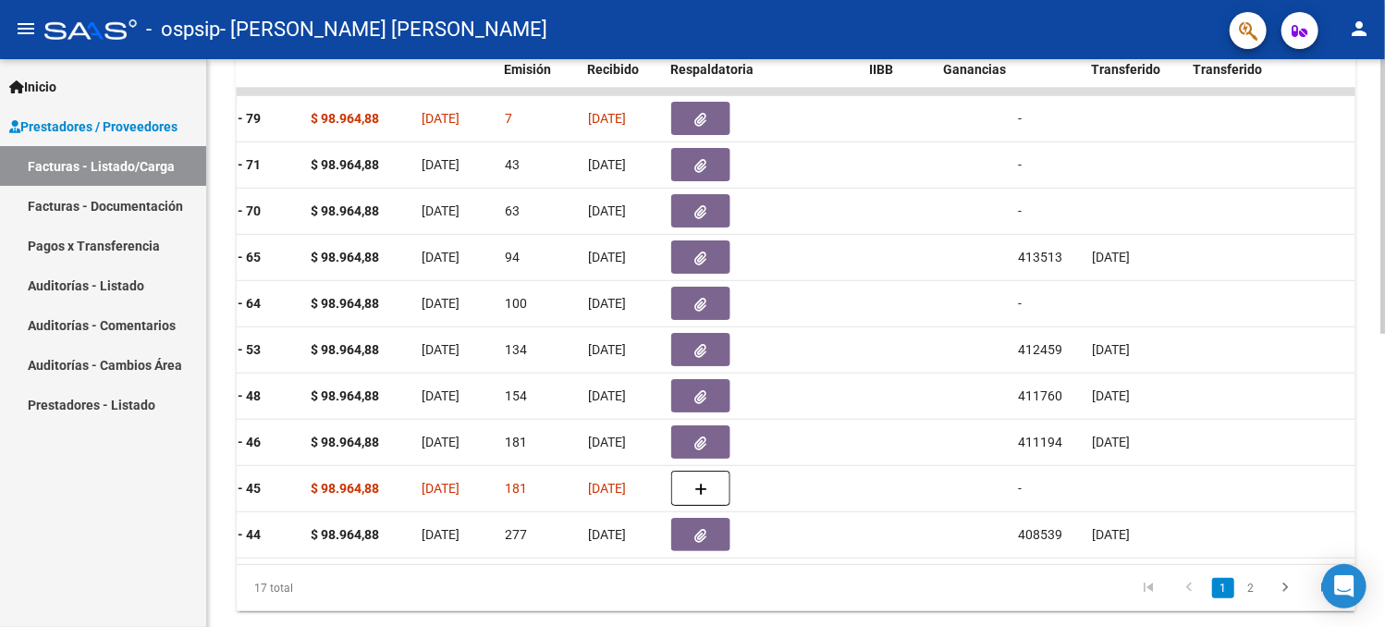  Describe the element at coordinates (1251, 588) in the screenshot. I see `li: page 2` at that location.